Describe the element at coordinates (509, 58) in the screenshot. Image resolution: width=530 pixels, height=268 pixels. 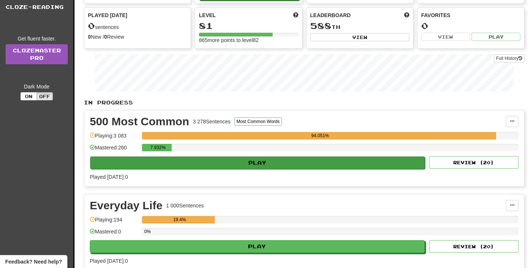
I see `button: Full History` at that location.